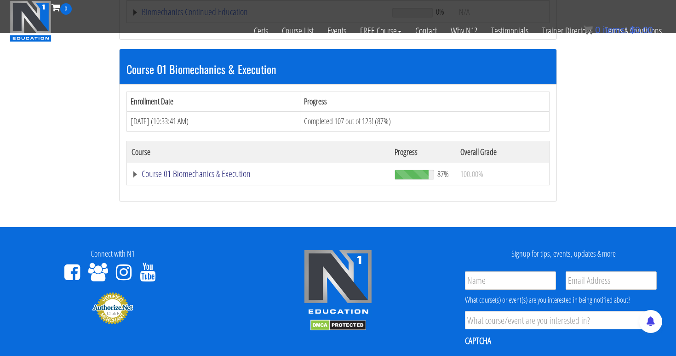  I want to click on span: items:, so click(614, 30).